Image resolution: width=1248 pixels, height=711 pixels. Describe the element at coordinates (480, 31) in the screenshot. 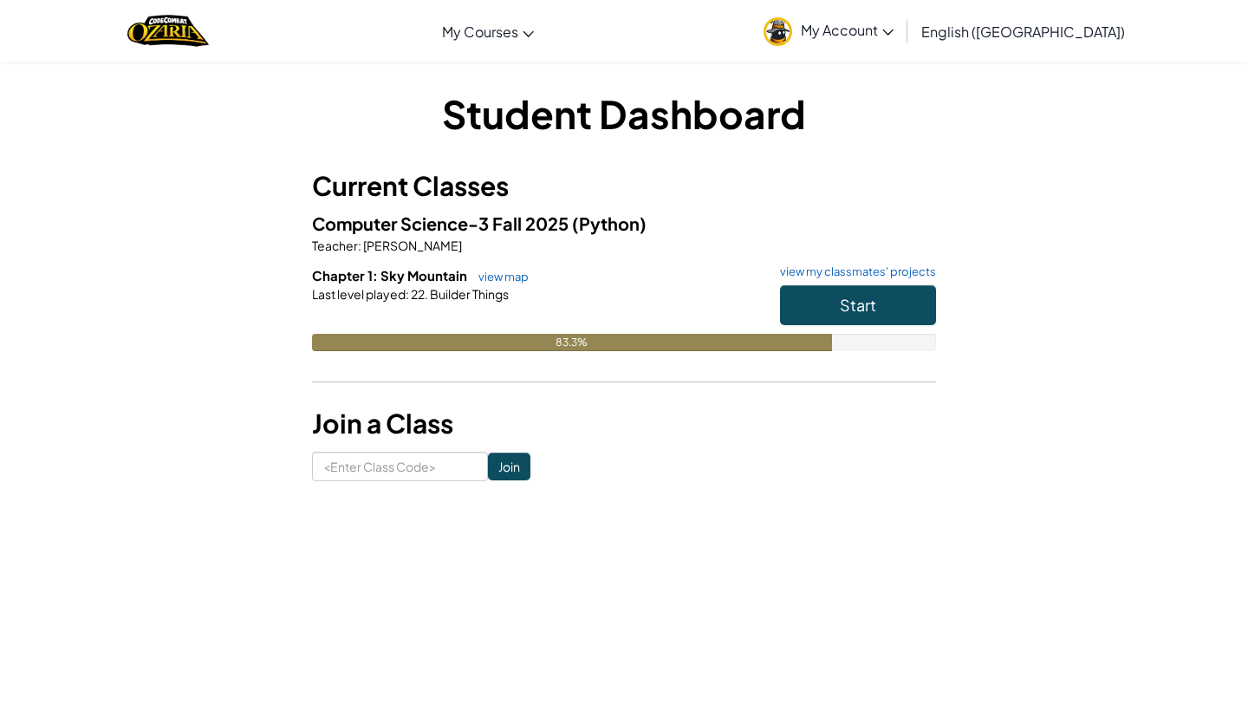

I see `span: My Courses` at that location.